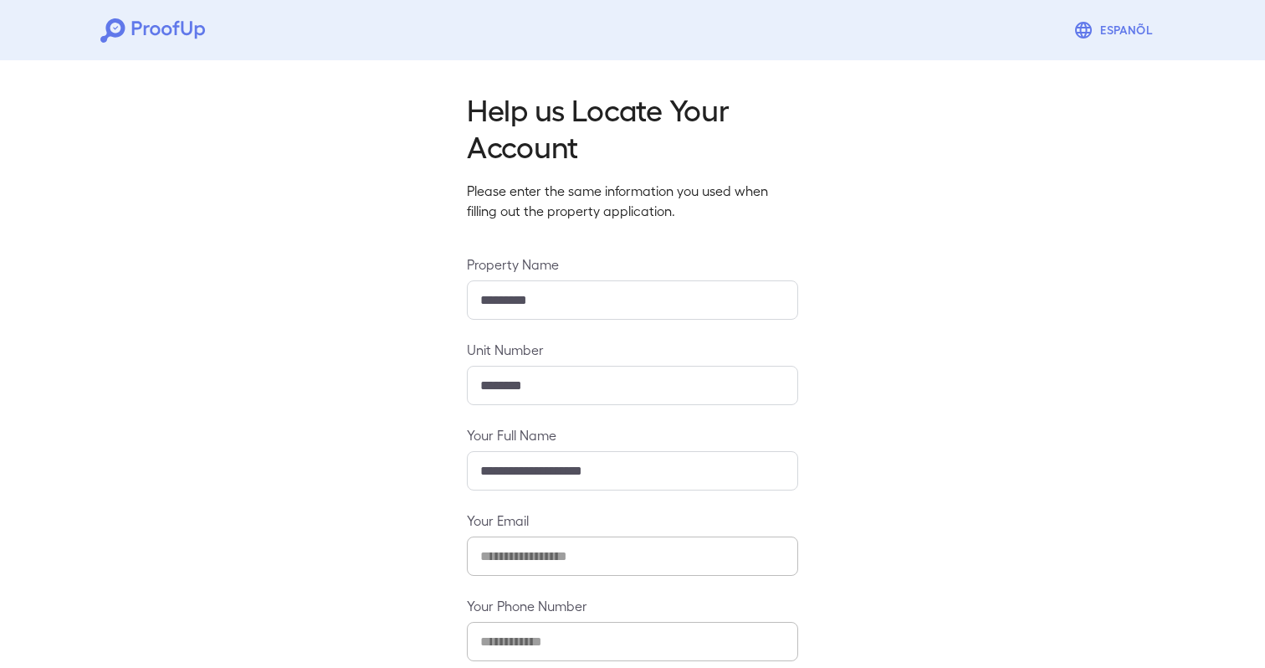  What do you see at coordinates (632, 349) in the screenshot?
I see `label: Unit Number` at bounding box center [632, 349].